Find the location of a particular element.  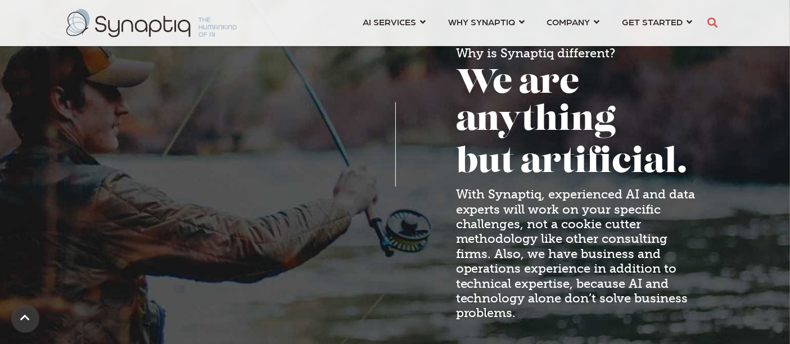

a: GET STARTED is located at coordinates (657, 21).